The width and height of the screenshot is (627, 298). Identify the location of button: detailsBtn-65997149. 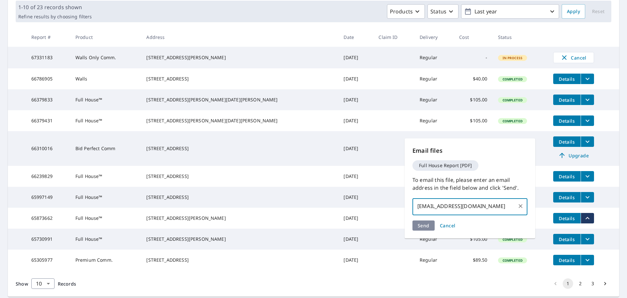
(567, 197).